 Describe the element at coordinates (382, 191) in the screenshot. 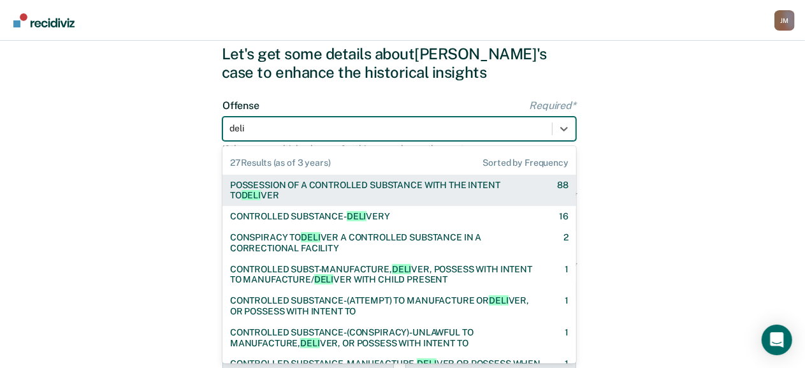

I see `div: POSSESSION OF A CONTROLLED SUBSTANCE WITH THE INTENT TO VER` at that location.